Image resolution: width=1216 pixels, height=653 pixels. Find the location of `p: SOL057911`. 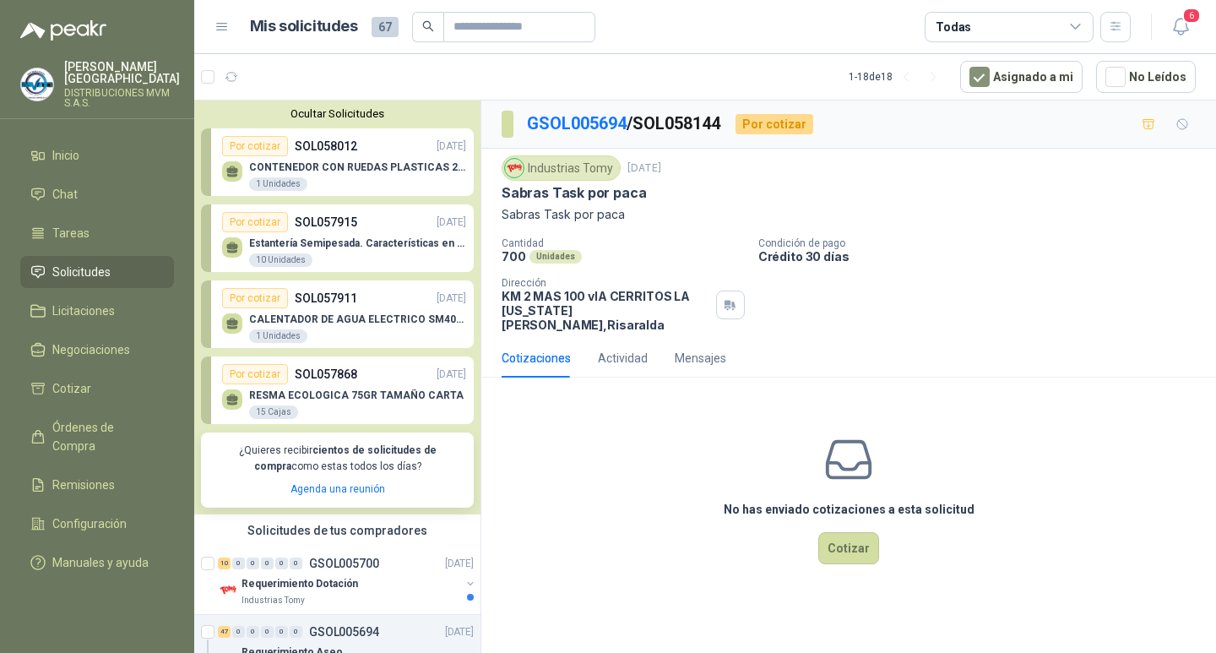

p: SOL057911 is located at coordinates (326, 298).